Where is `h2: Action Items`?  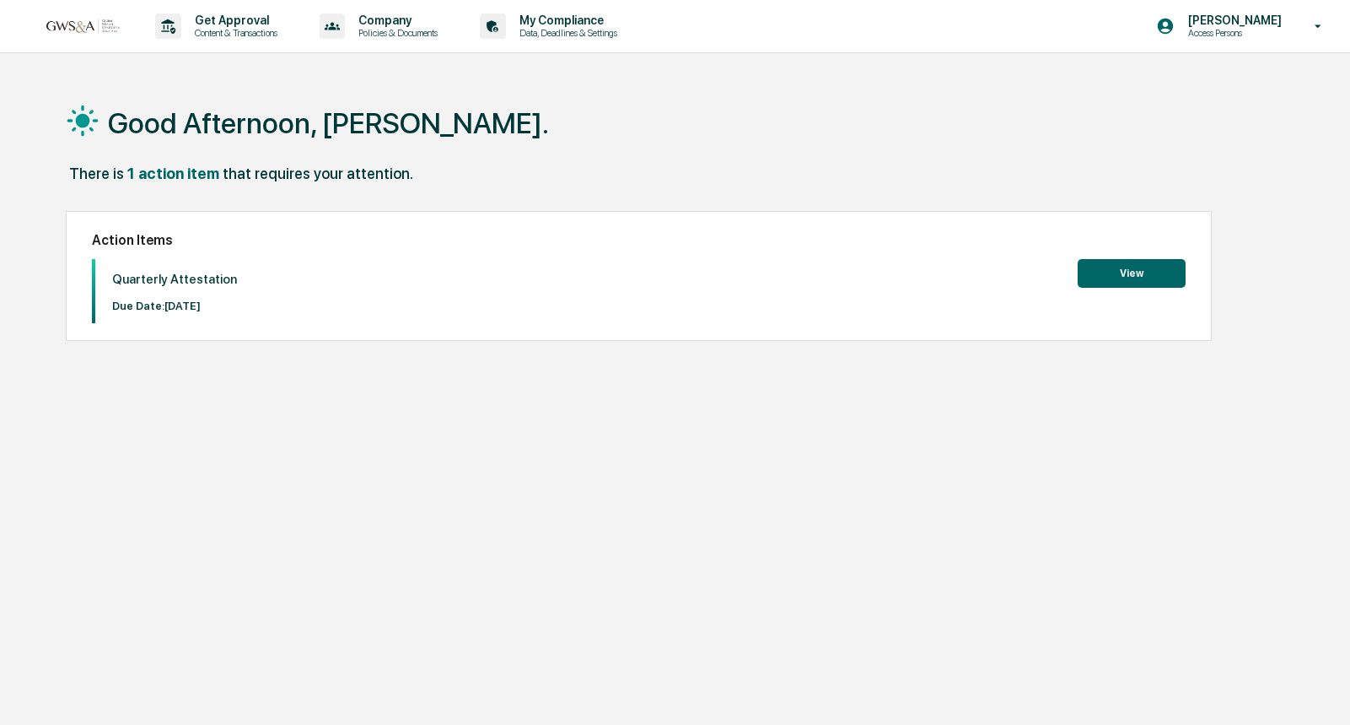 h2: Action Items is located at coordinates (639, 240).